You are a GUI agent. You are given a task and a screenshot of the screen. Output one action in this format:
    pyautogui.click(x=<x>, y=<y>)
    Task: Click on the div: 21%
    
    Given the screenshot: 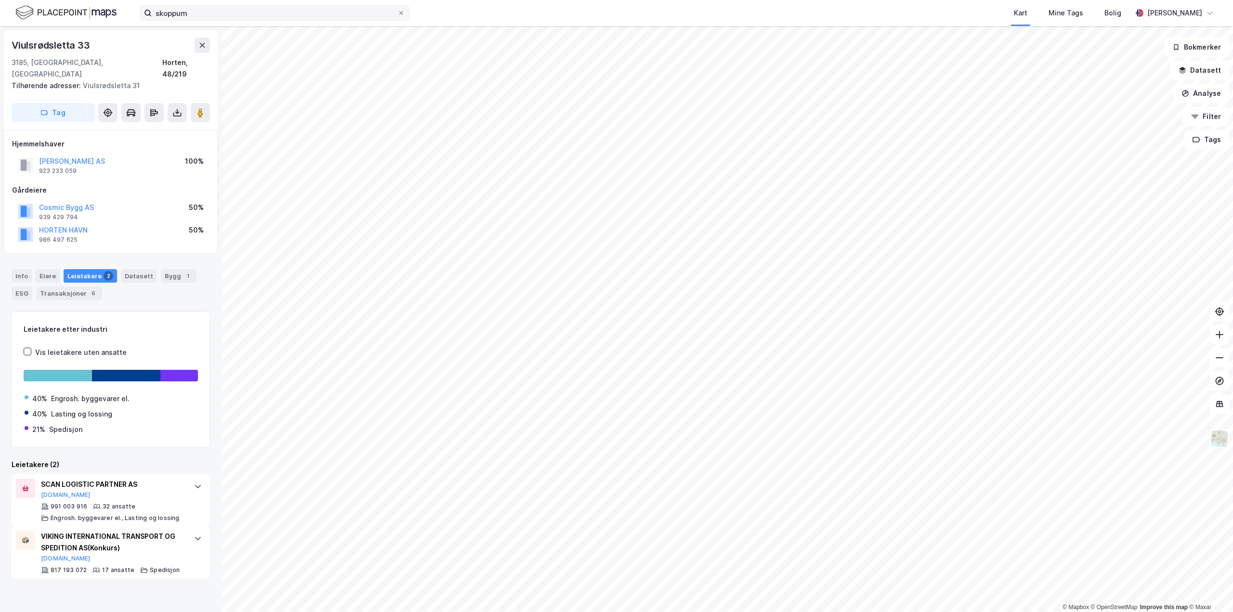 What is the action you would take?
    pyautogui.click(x=39, y=430)
    